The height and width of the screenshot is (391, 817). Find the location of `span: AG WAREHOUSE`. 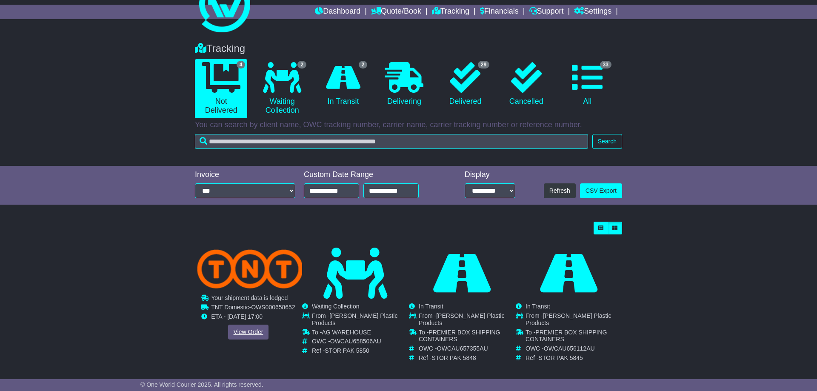

span: AG WAREHOUSE is located at coordinates (346, 332).